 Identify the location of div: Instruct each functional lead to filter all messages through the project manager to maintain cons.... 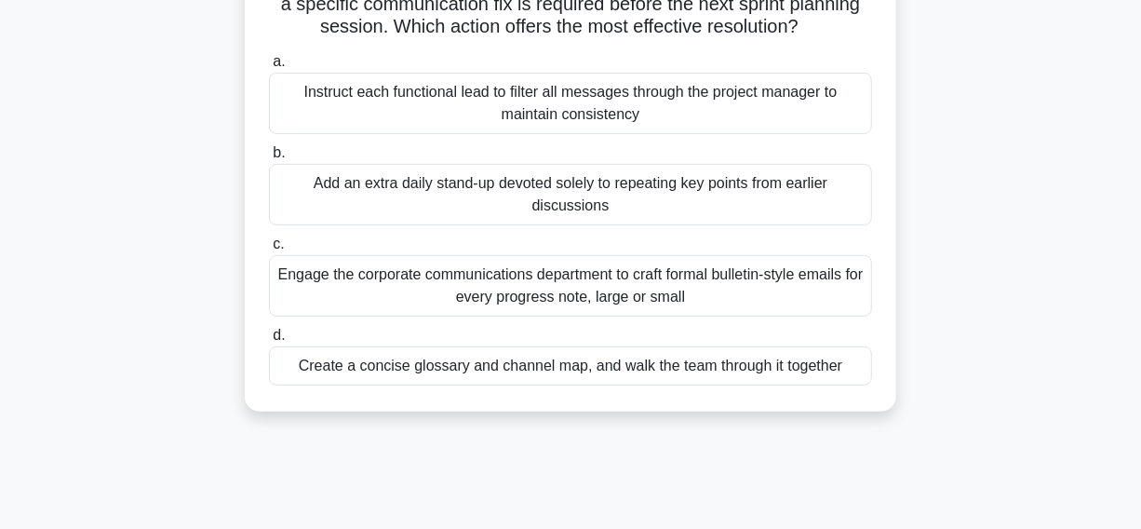
(570, 103).